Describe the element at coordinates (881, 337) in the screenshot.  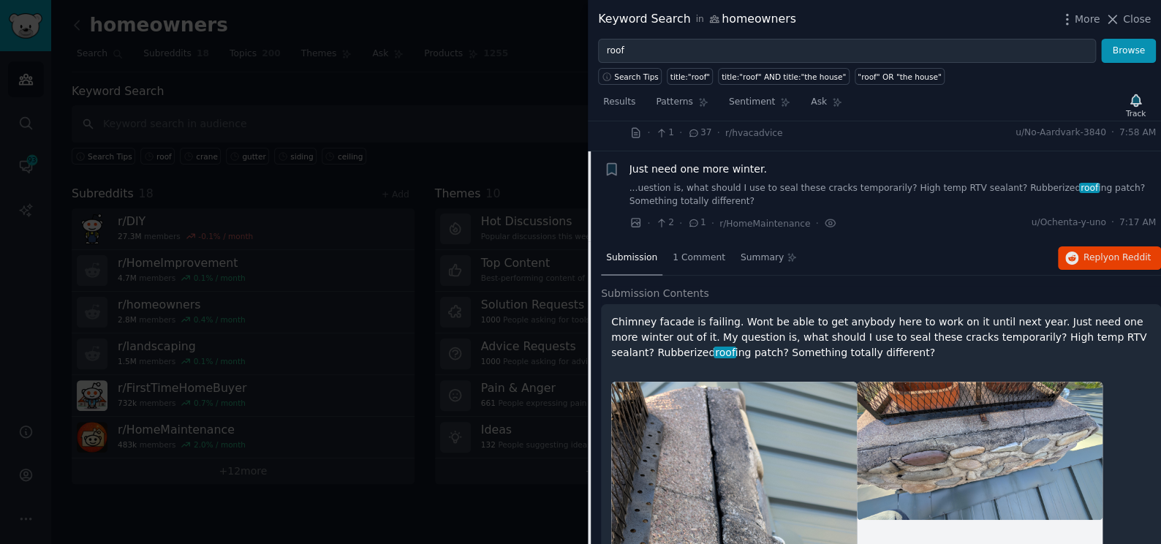
I see `p: Chimney facade is failing. Wont be able to get anybody here to work on it until next year. Just n...` at that location.